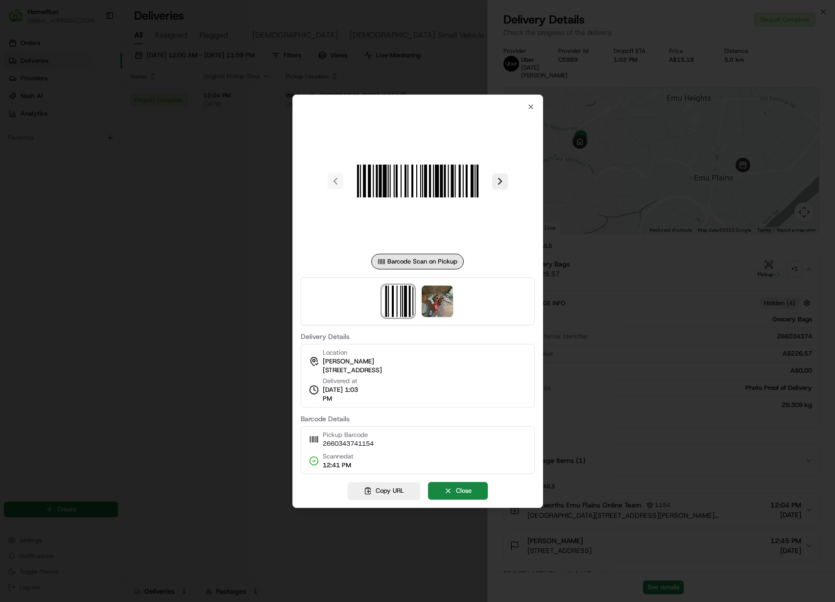  I want to click on label: Delivery Details, so click(418, 337).